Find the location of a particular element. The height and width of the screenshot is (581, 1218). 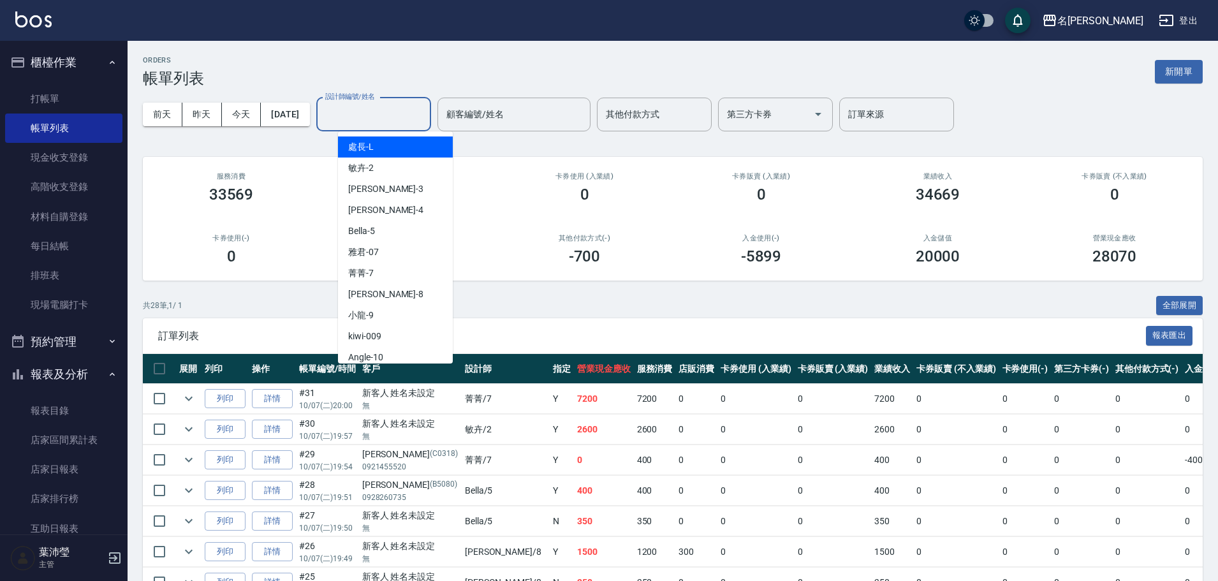

td: 400 is located at coordinates (892, 460).